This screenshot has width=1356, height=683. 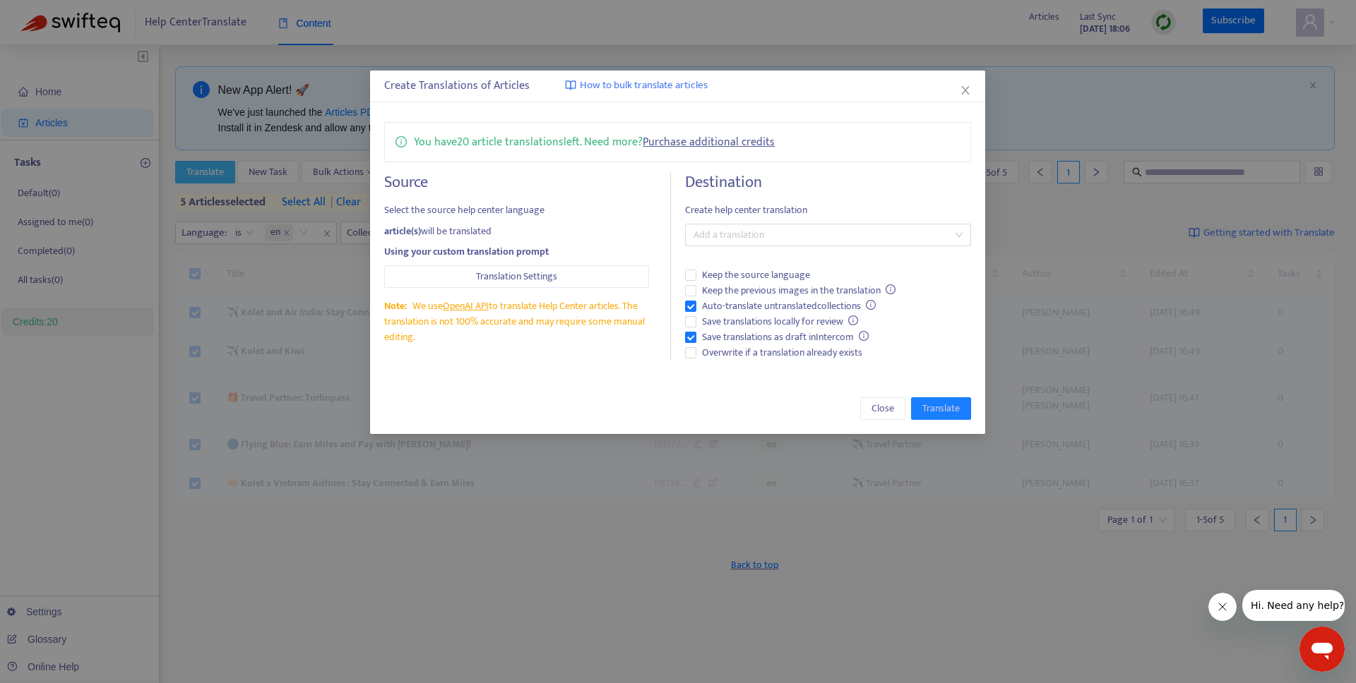 What do you see at coordinates (516, 277) in the screenshot?
I see `span: Translation Settings` at bounding box center [516, 277].